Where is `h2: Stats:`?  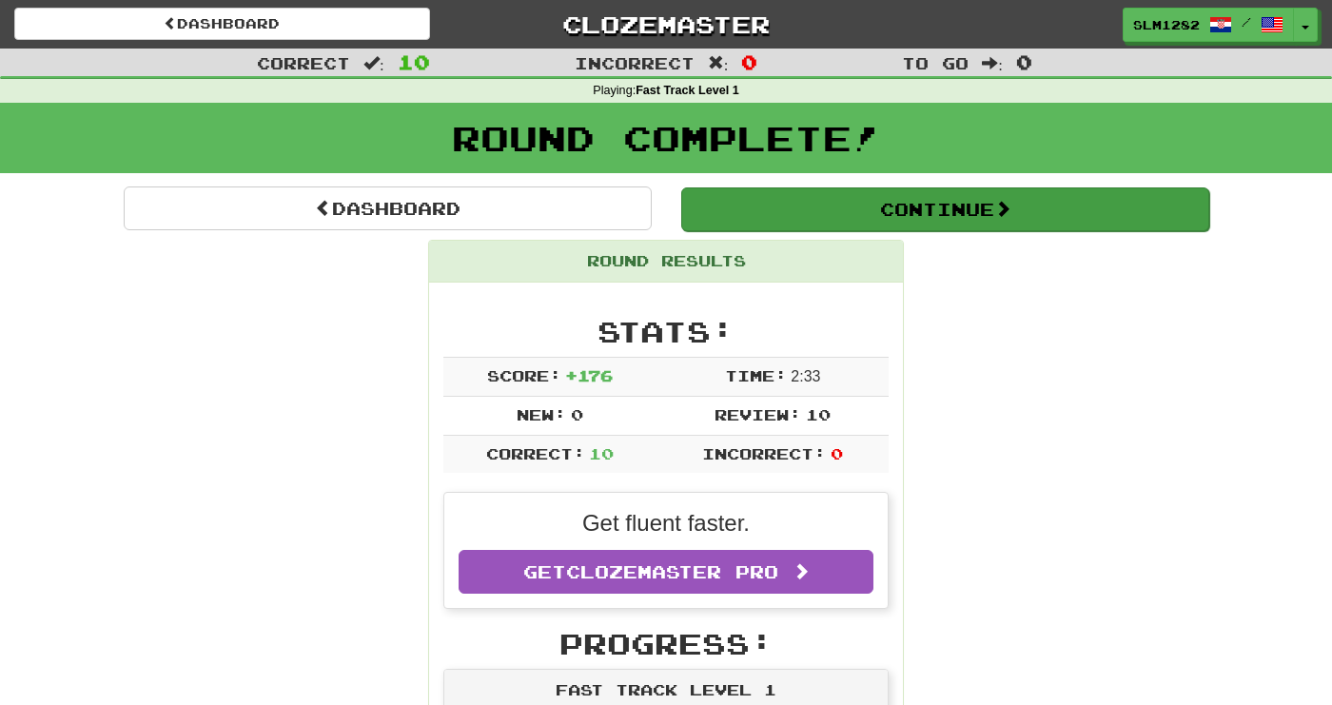 h2: Stats: is located at coordinates (666, 331).